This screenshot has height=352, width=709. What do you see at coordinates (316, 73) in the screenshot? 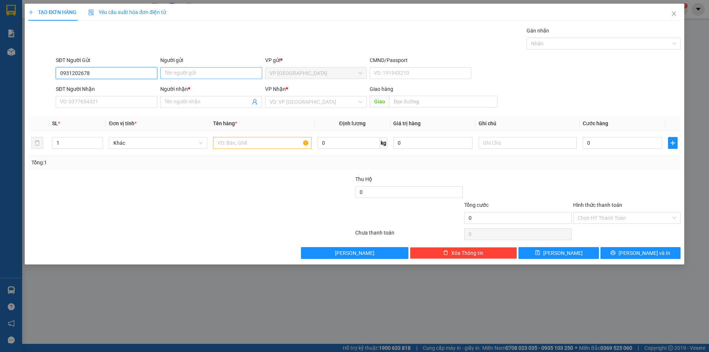
I see `span: VP Ninh Hòa` at bounding box center [316, 73].